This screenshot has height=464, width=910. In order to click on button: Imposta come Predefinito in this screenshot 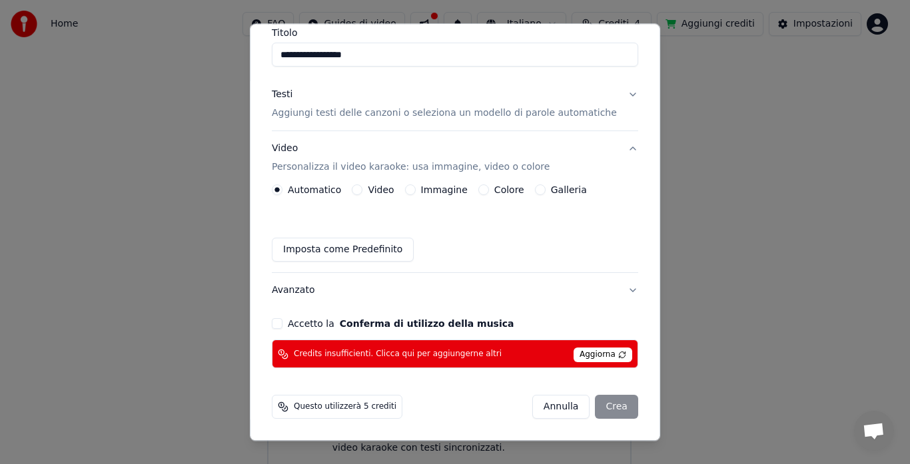, I will do `click(342, 250)`.